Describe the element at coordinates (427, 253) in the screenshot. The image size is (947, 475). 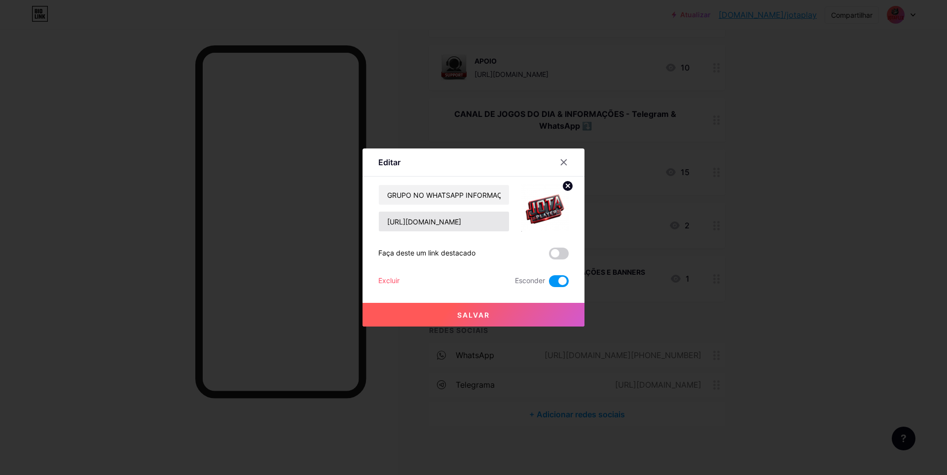
I see `font: Faça deste um link destacado` at that location.